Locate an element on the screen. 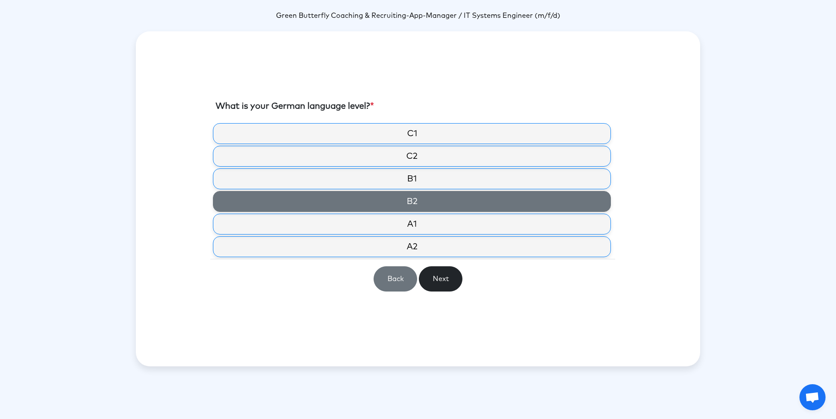 Image resolution: width=836 pixels, height=419 pixels. span: App-Manager / IT Systems Engineer (m/f/d) is located at coordinates (484, 16).